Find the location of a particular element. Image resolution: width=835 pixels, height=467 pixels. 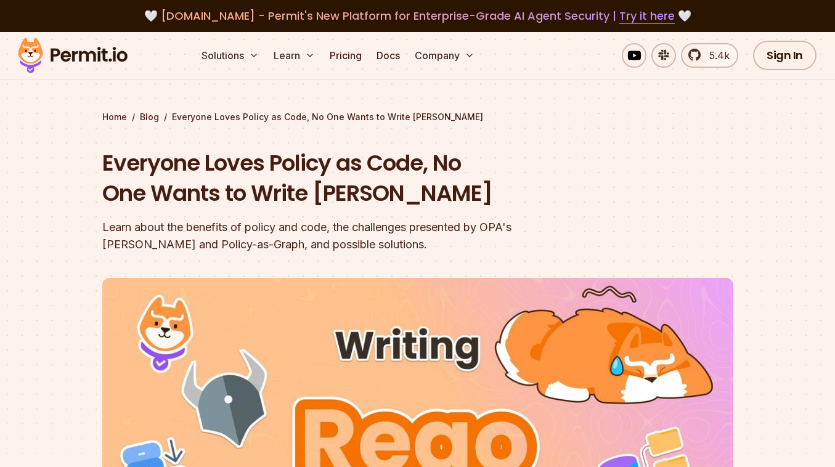

button: Solutions is located at coordinates (230, 55).